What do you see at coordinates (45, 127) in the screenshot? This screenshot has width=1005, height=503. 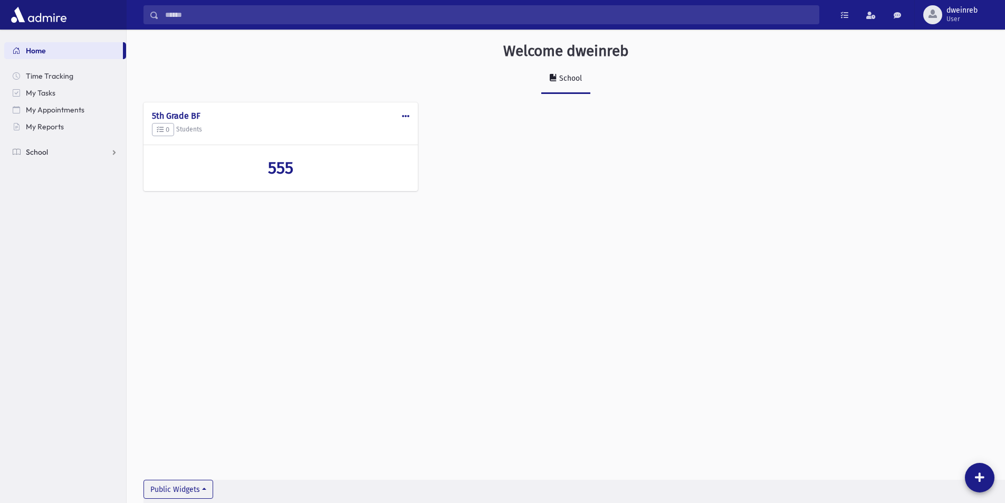 I see `span: My Reports` at bounding box center [45, 127].